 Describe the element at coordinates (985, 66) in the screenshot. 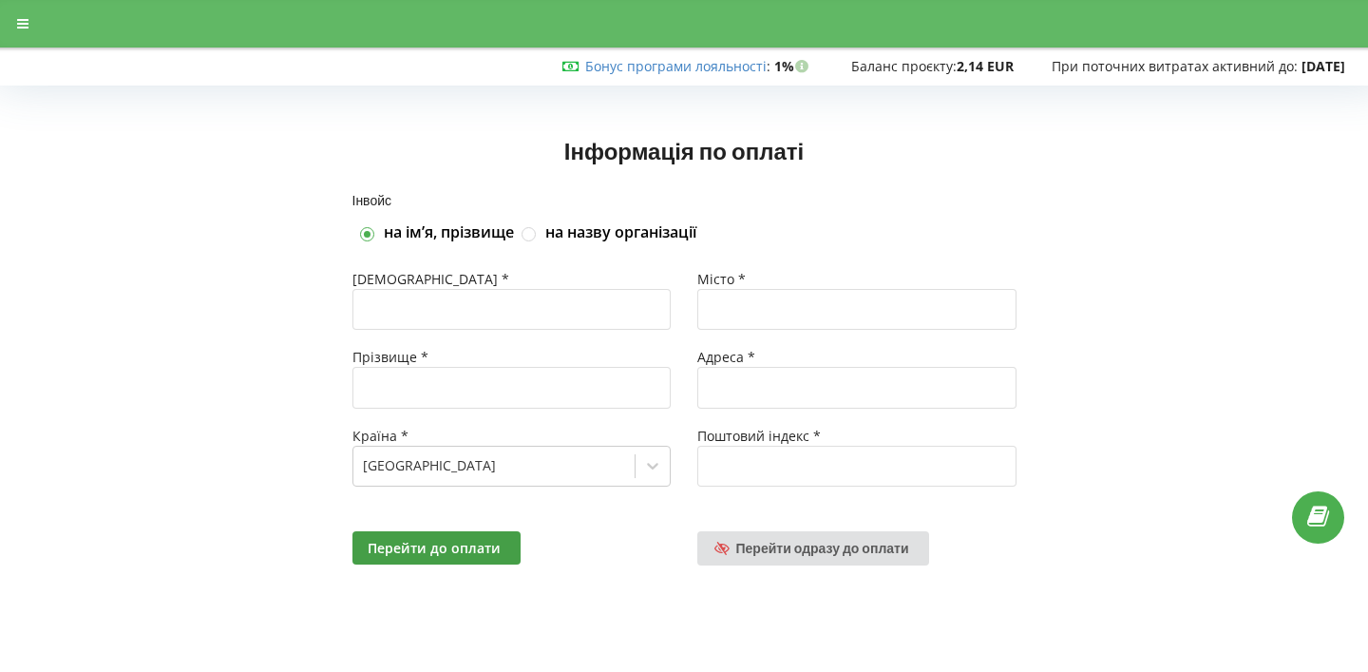

I see `strong: 2,14 EUR` at that location.